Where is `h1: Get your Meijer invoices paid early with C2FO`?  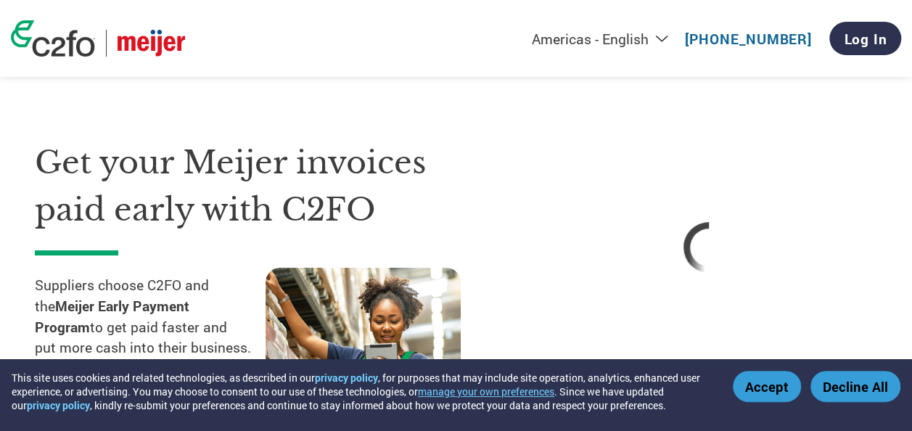
h1: Get your Meijer invoices paid early with C2FO is located at coordinates (265, 186).